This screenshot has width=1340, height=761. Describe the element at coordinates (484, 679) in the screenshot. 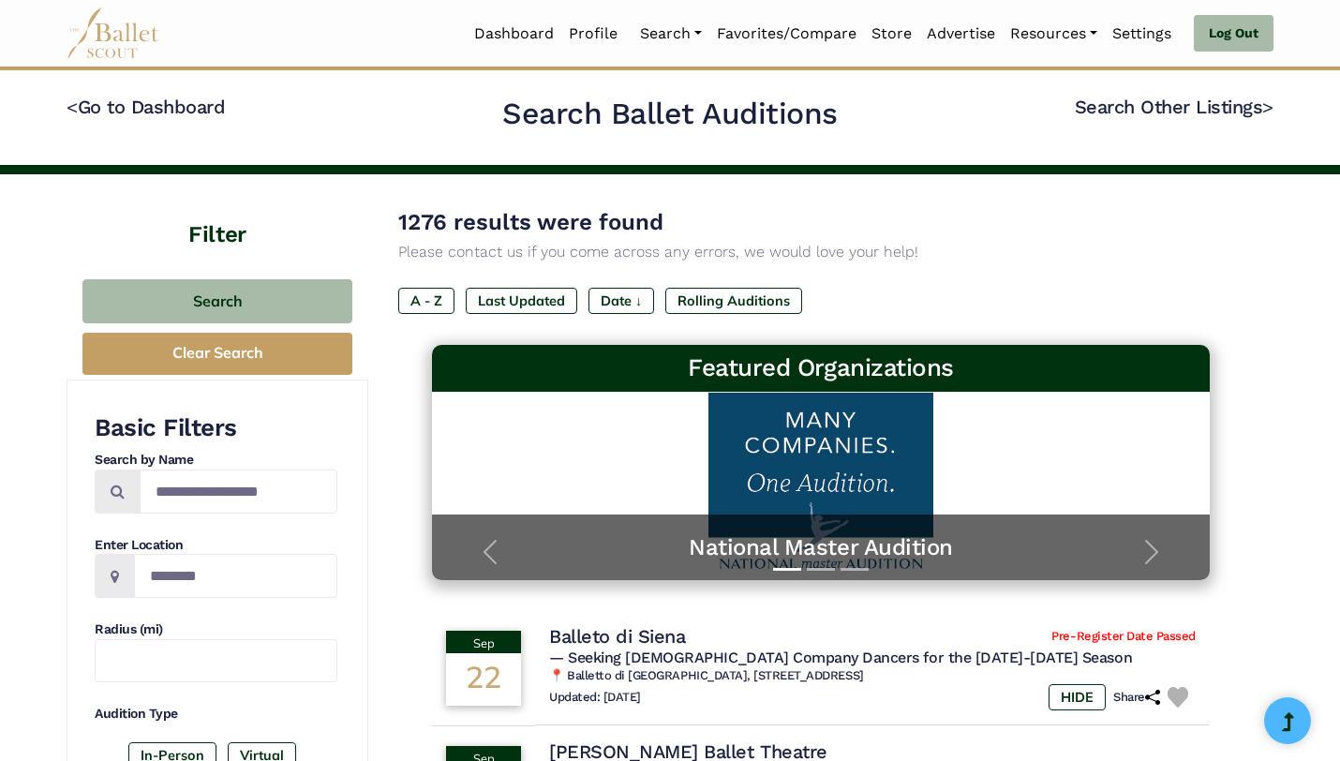

I see `div: 22` at that location.